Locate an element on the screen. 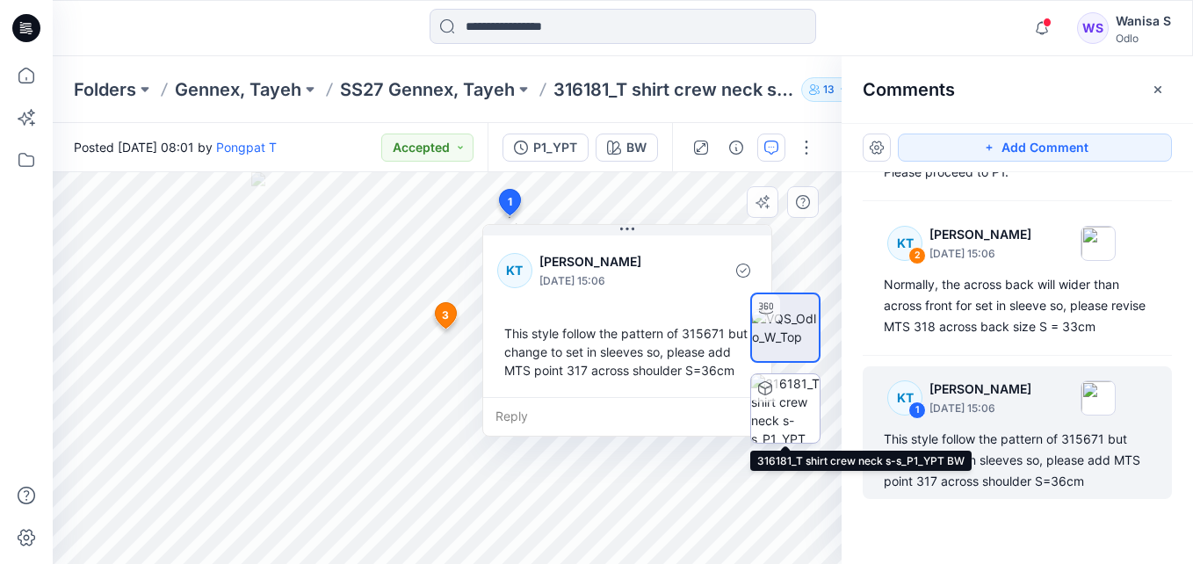  div: P1_YPT is located at coordinates (555, 148).